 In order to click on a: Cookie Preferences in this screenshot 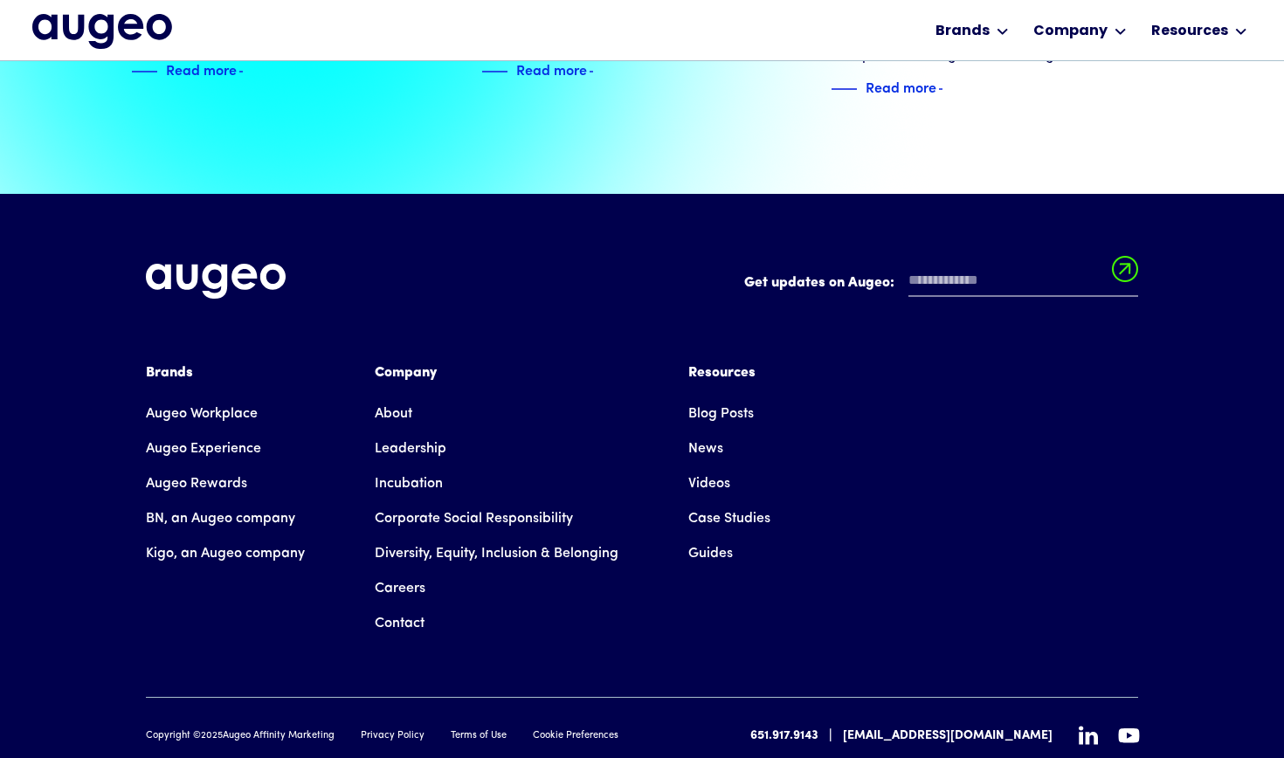, I will do `click(576, 736)`.